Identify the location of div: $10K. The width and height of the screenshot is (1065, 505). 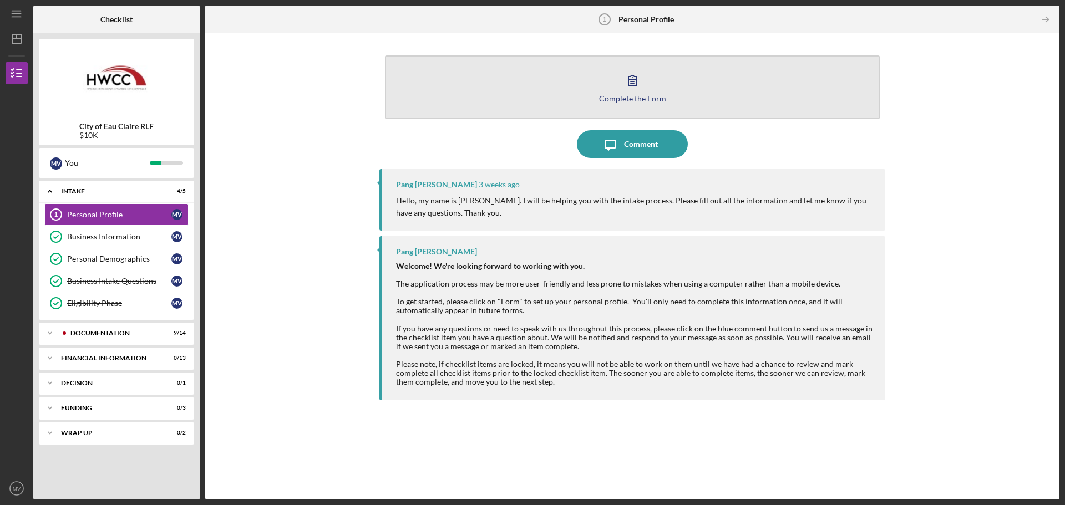
(117, 135).